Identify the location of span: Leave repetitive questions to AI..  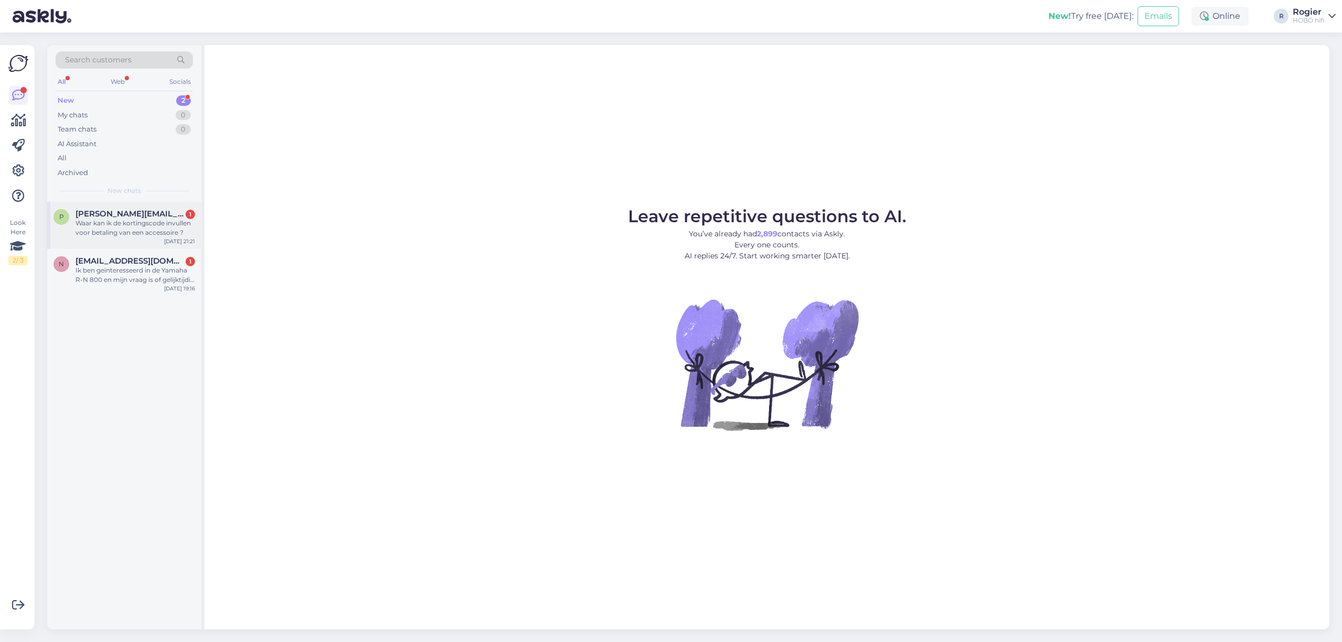
(767, 216).